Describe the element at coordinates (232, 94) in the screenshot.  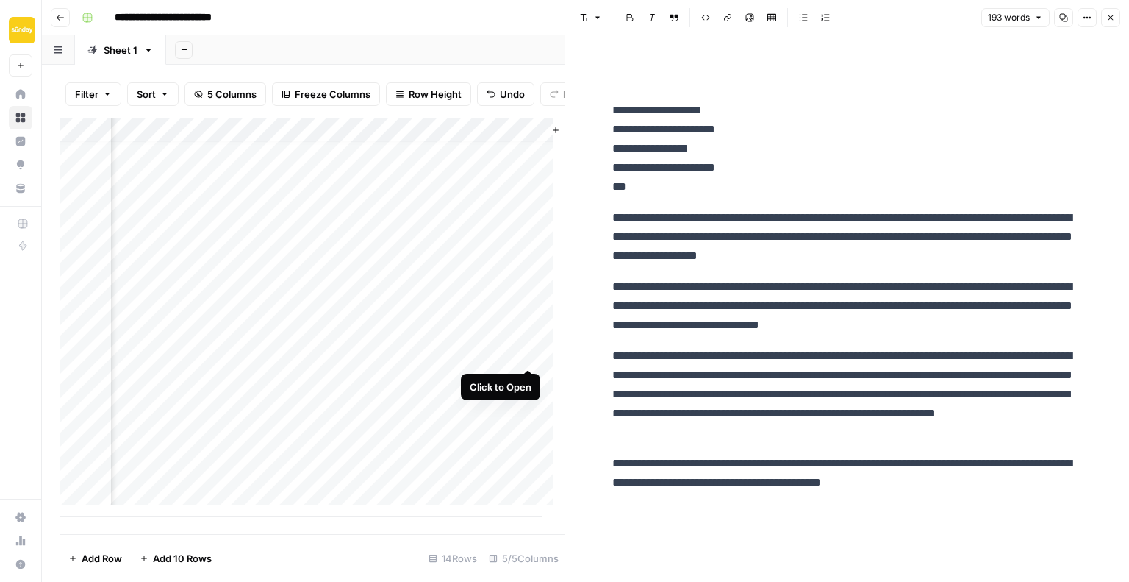
I see `span: 5 Columns` at that location.